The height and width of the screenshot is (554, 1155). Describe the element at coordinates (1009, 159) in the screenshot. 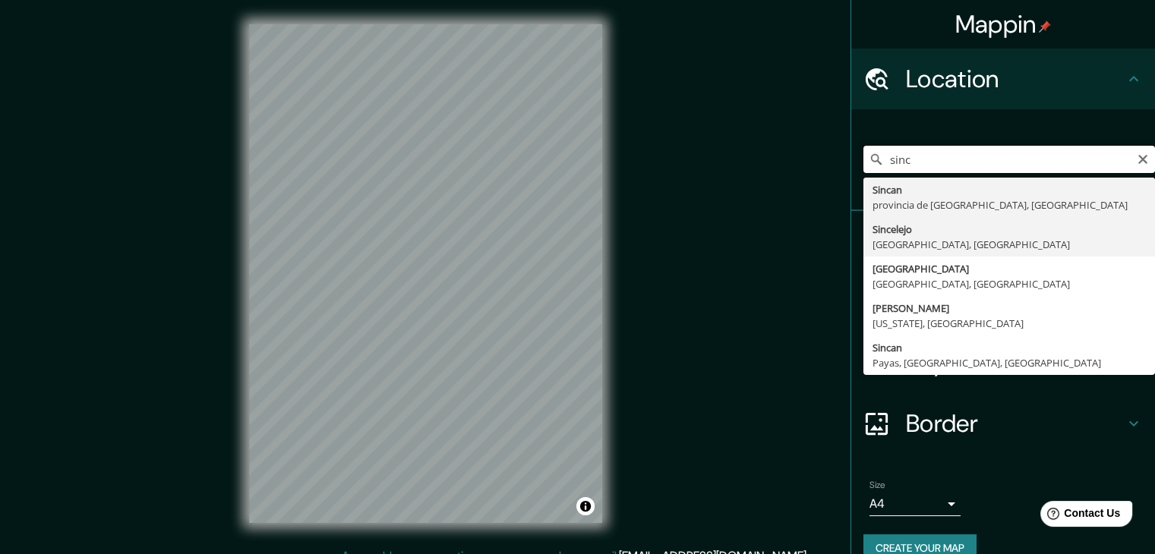

I see `input: Pick your city or area` at that location.